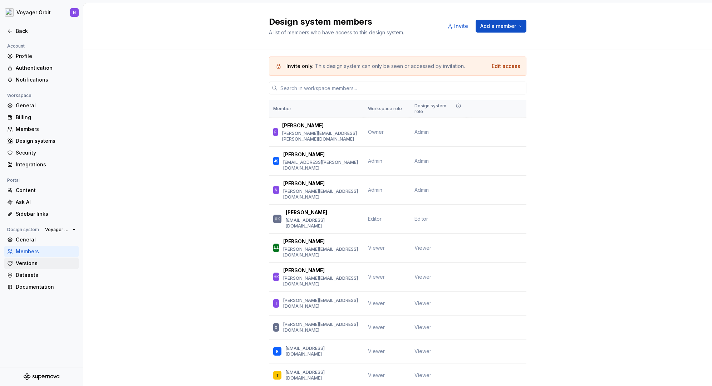 The width and height of the screenshot is (712, 386). I want to click on span: Owner, so click(376, 132).